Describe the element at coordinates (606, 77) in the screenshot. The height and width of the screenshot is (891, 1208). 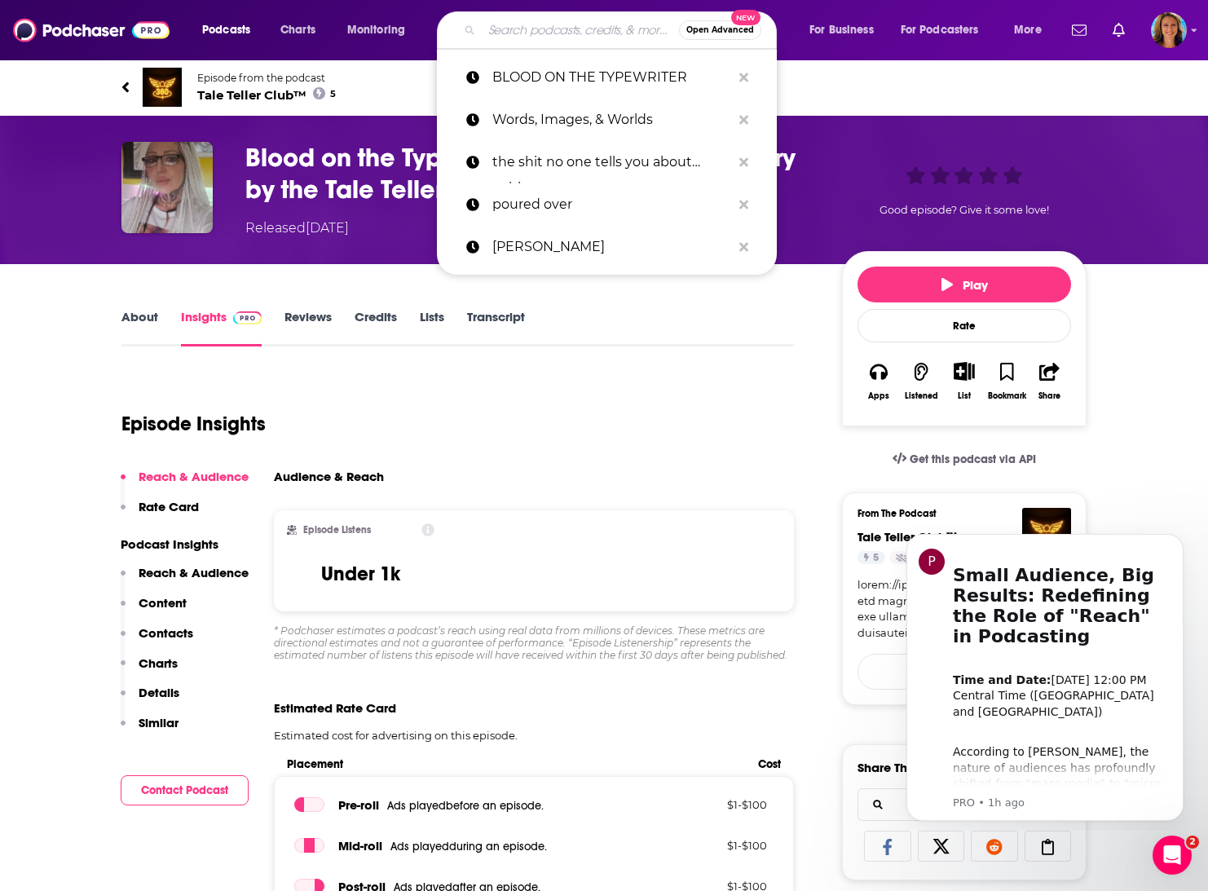
I see `a: BLOOD ON THE TYPEWRITER` at that location.